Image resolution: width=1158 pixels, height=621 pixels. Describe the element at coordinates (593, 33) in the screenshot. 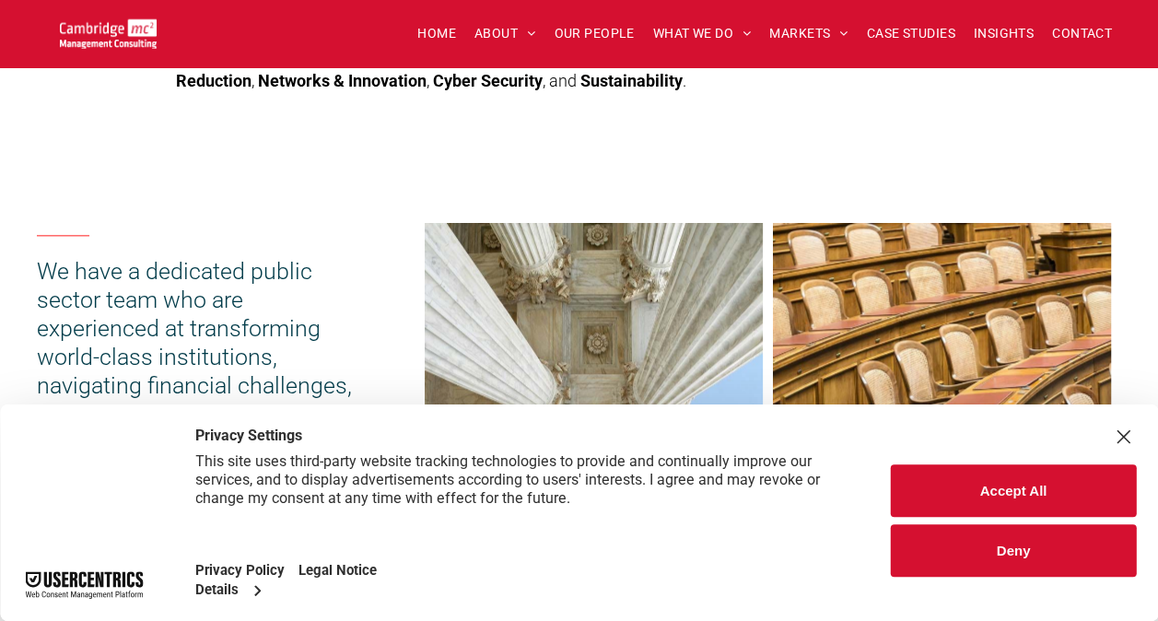

I see `a: OUR PEOPLE` at that location.